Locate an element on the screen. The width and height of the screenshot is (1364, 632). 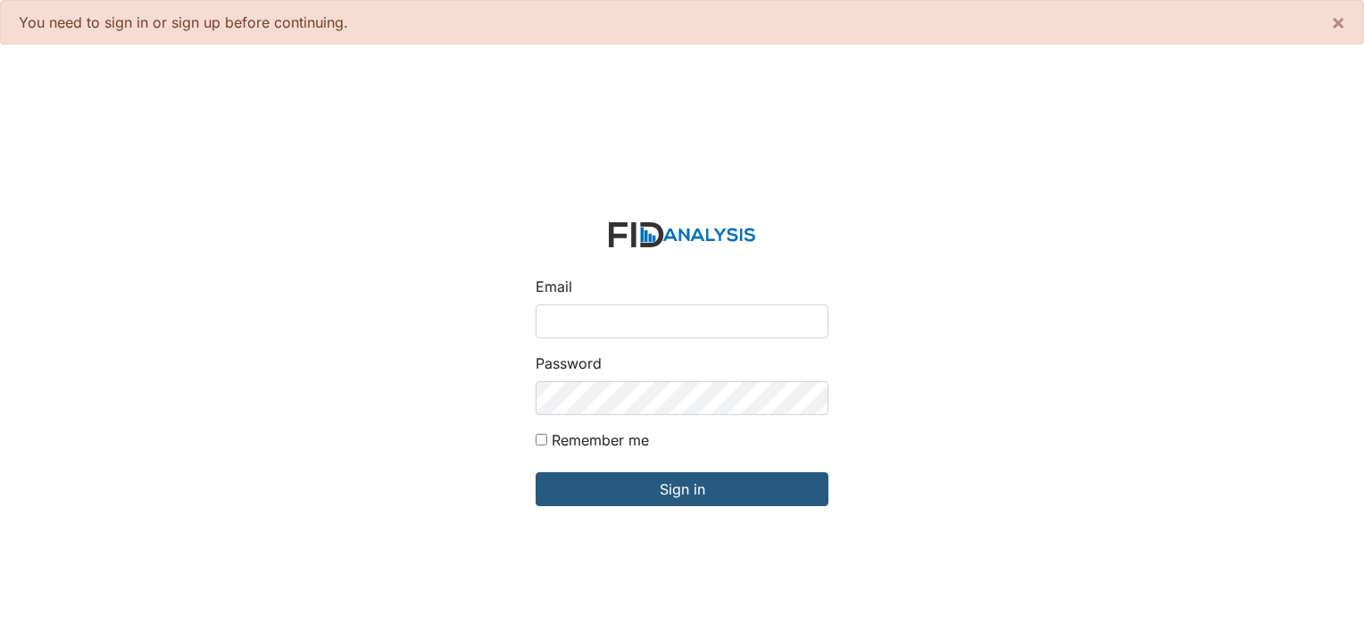
img: logo-2fc8c6e3336f68795322cb6e9a2b9007179b544421de10c17bdaae8622450297.svg is located at coordinates (682, 235).